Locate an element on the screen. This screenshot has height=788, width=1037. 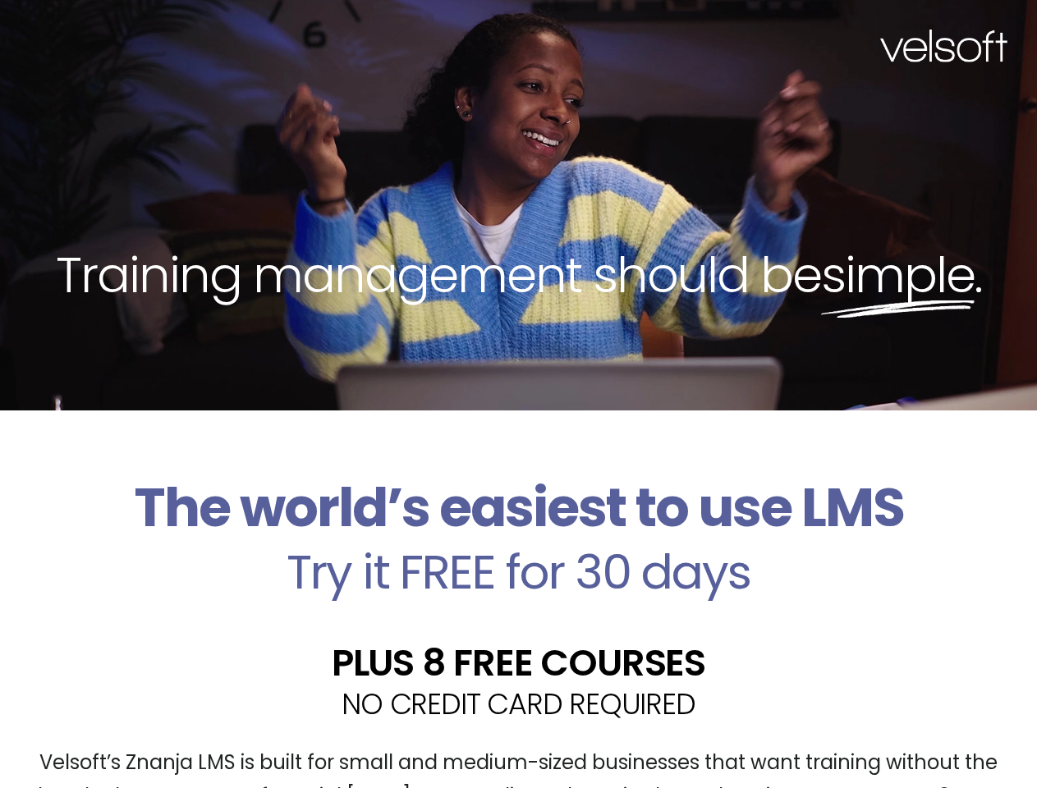
h2: NO CREDIT CARD REQUIRED is located at coordinates (518, 704).